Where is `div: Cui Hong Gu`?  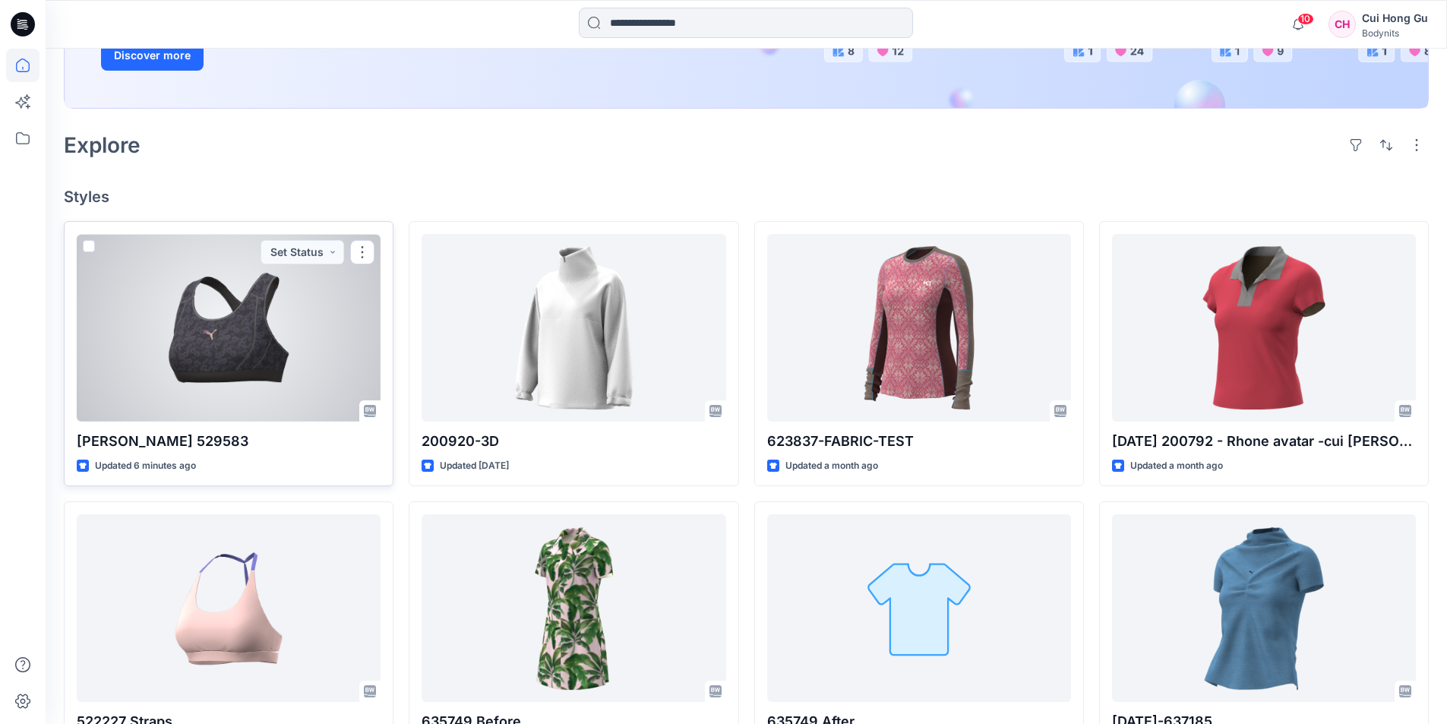 div: Cui Hong Gu is located at coordinates (1394, 18).